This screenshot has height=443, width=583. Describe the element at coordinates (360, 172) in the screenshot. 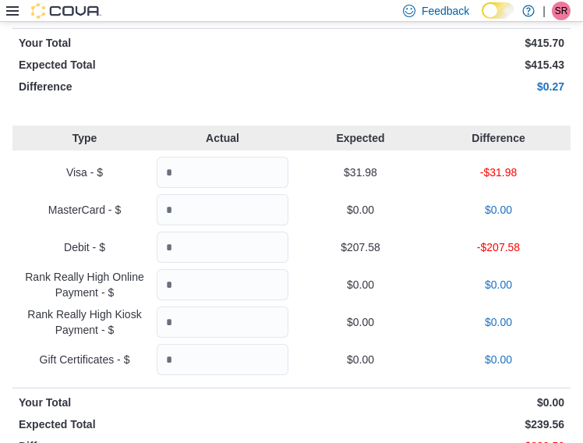

I see `p: $31.98` at that location.